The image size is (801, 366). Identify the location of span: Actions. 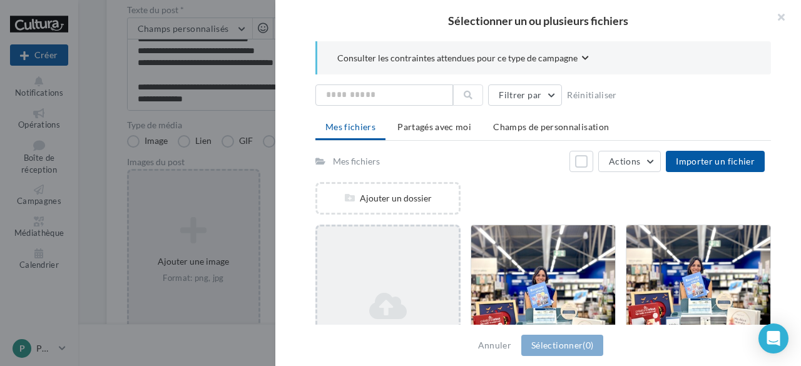
(625, 161).